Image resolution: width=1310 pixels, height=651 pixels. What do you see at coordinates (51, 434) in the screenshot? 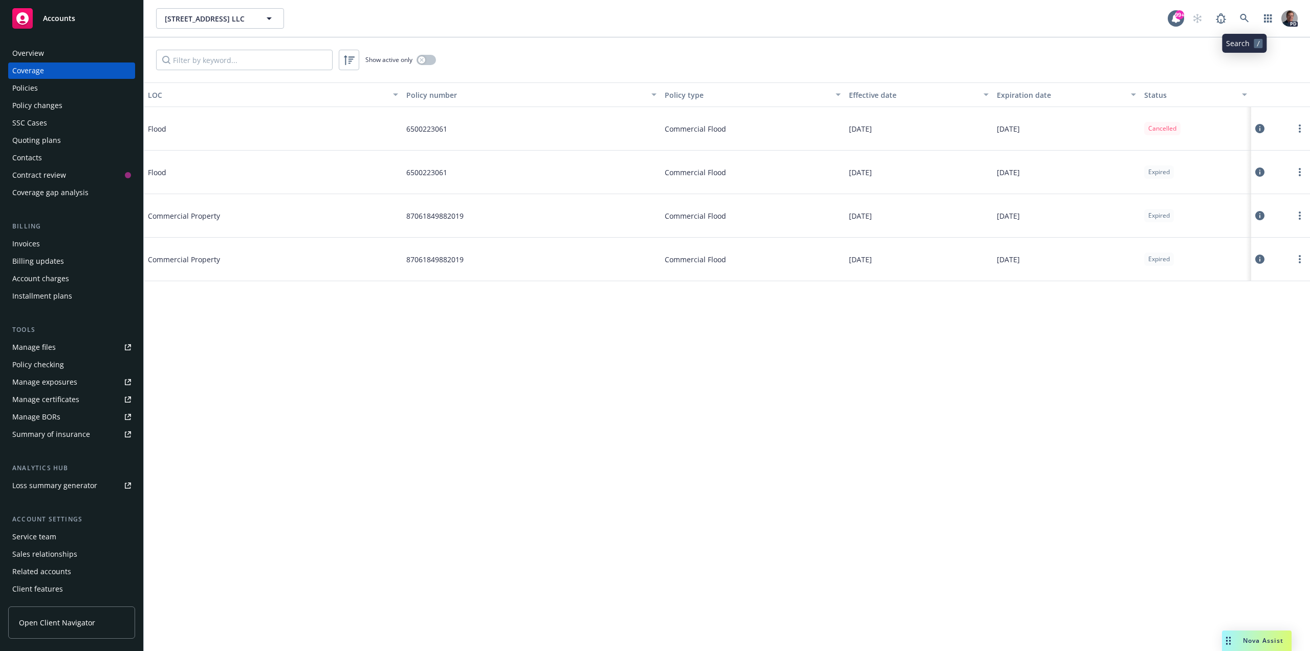
I see `div: Summary of insurance` at bounding box center [51, 434].